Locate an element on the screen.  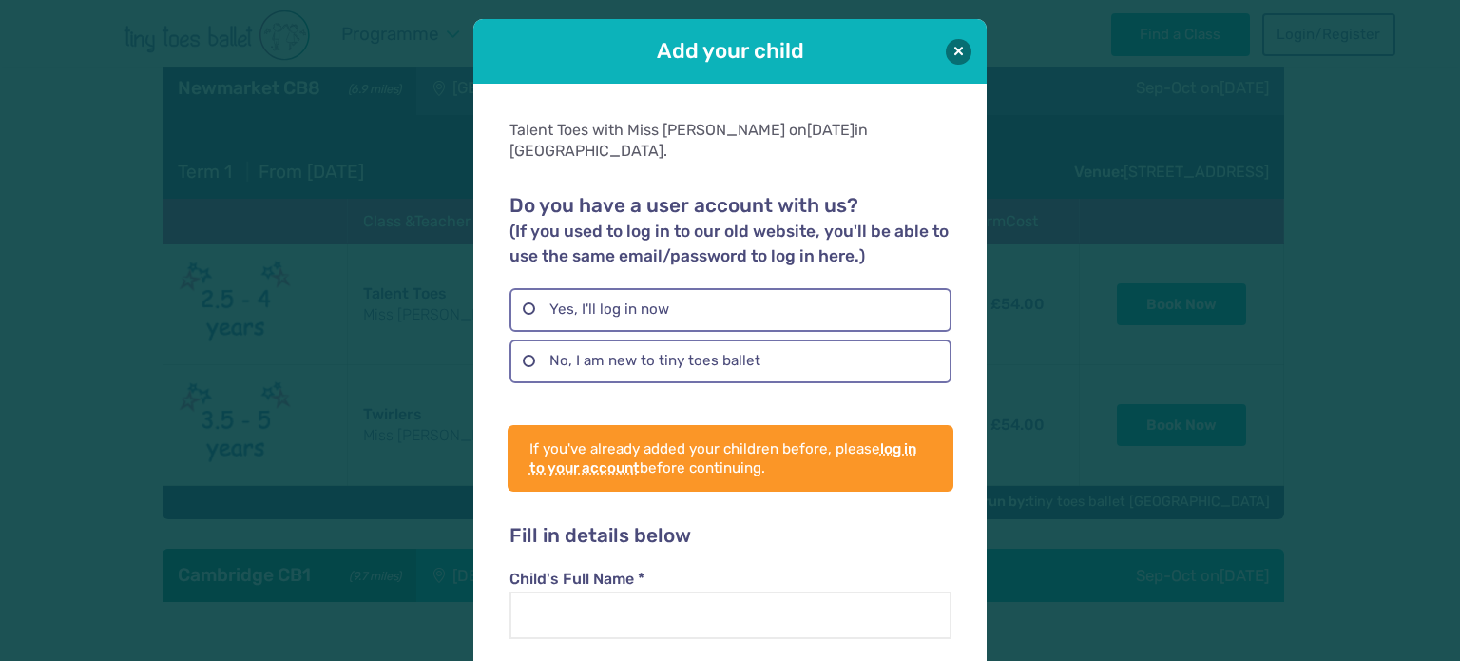
label: Child's Full Name * is located at coordinates (730, 579).